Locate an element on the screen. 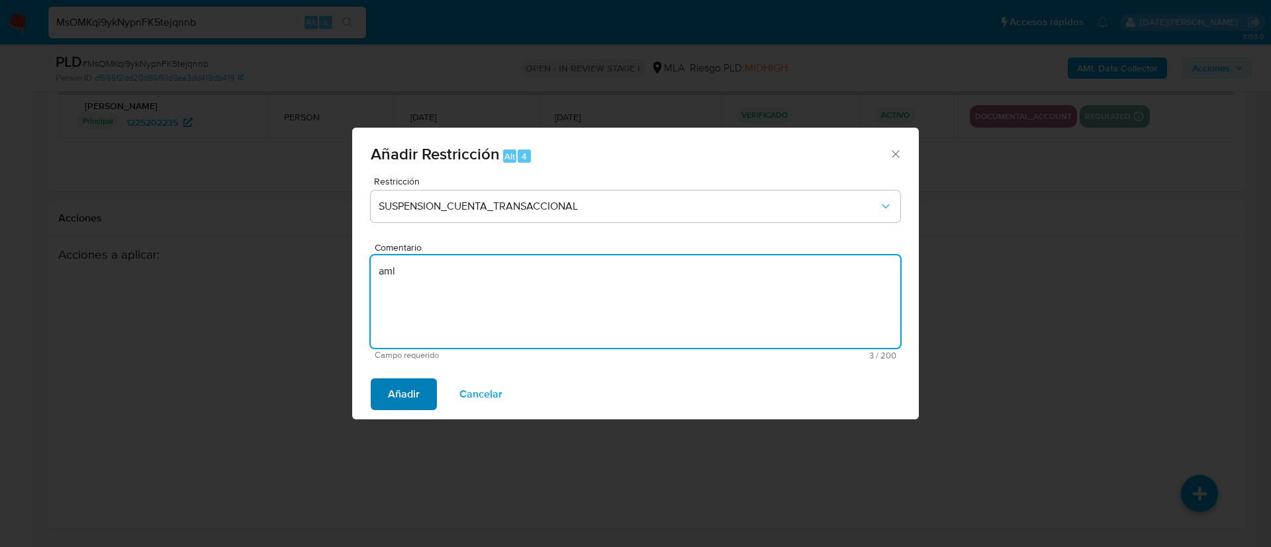 This screenshot has height=547, width=1271. button: Restriction is located at coordinates (635, 206).